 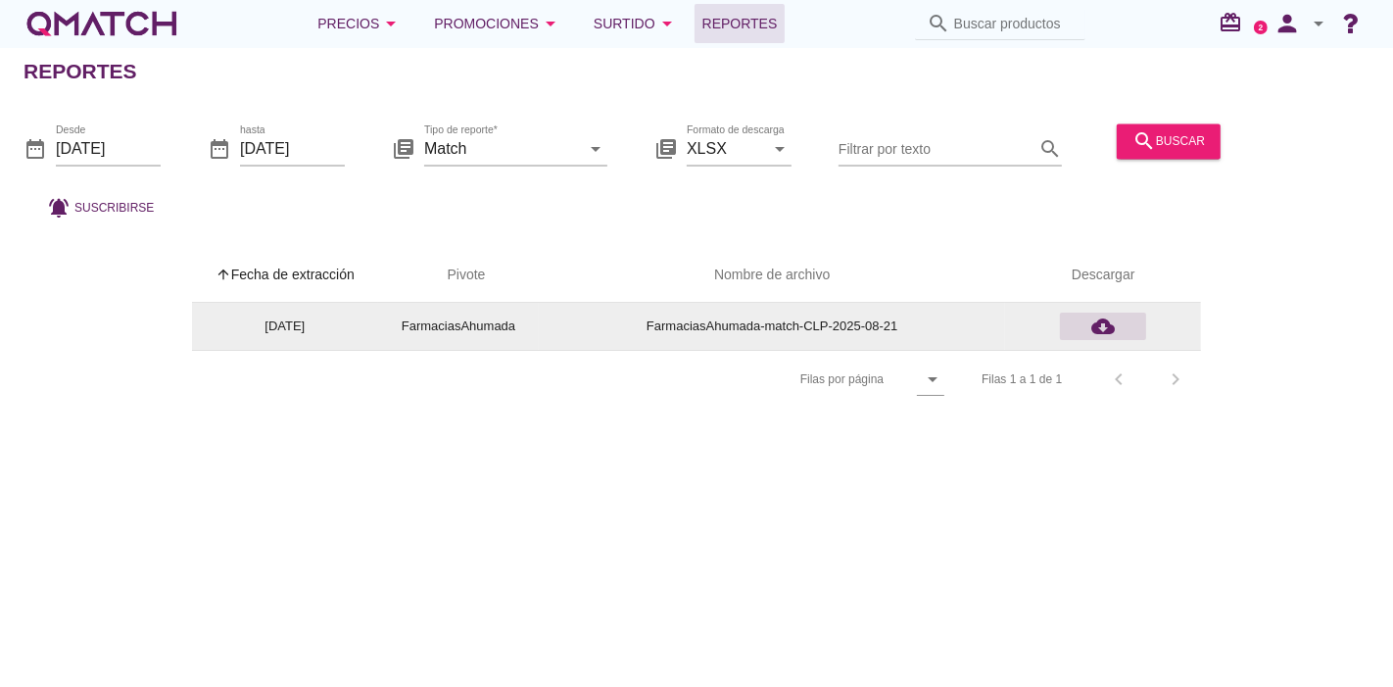 I want to click on button: Precios, so click(x=360, y=24).